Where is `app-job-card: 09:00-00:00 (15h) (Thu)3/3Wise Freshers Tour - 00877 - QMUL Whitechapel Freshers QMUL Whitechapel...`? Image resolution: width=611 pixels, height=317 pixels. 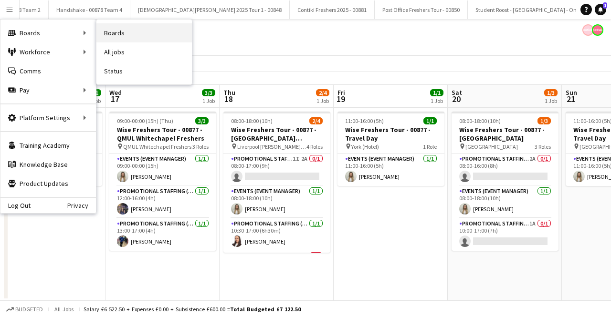 app-job-card: 09:00-00:00 (15h) (Thu)3/3Wise Freshers Tour - 00877 - QMUL Whitechapel Freshers QMUL Whitechapel... is located at coordinates (163, 181).